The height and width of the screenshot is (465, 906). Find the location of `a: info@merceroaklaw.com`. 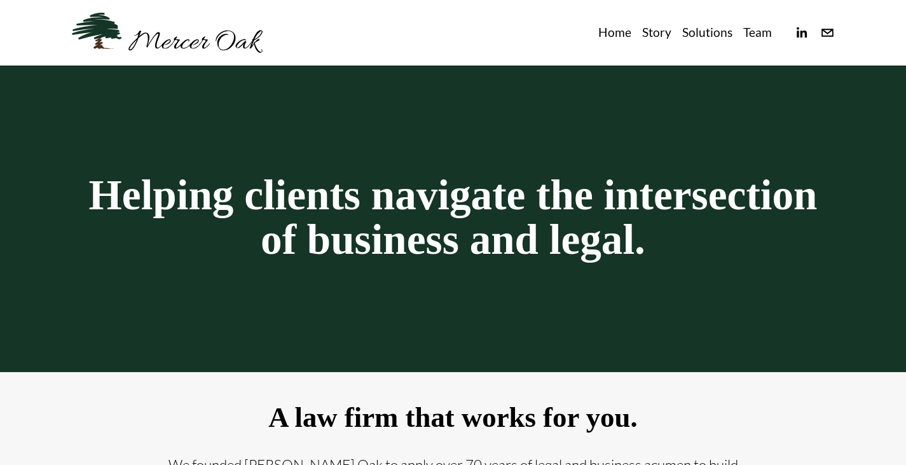

a: info@merceroaklaw.com is located at coordinates (827, 32).